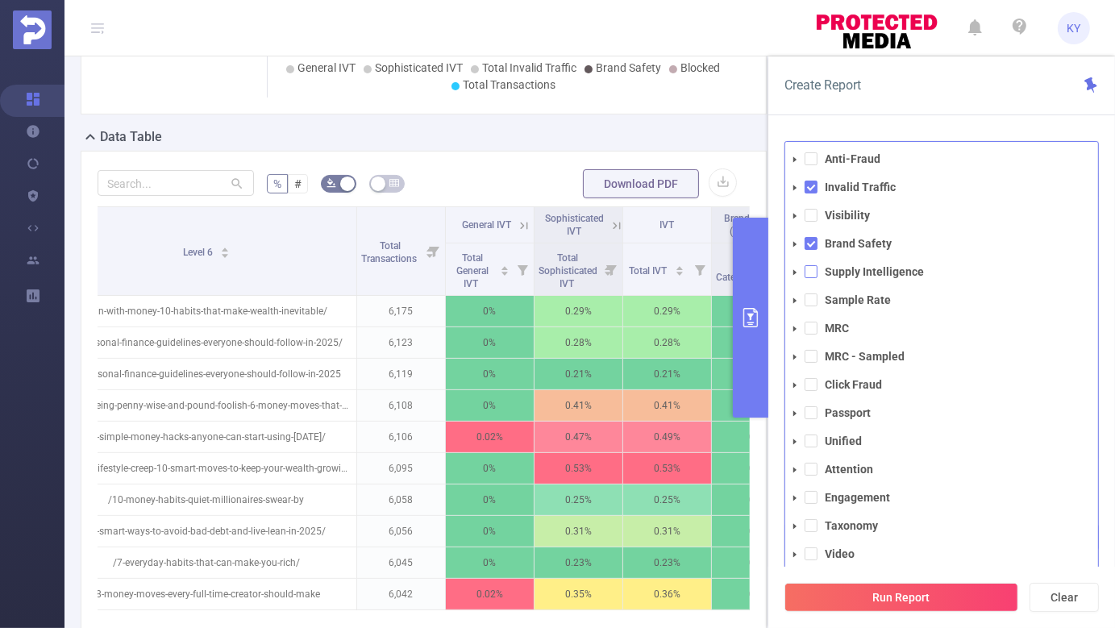 Image resolution: width=1115 pixels, height=628 pixels. I want to click on p: 6,058, so click(401, 500).